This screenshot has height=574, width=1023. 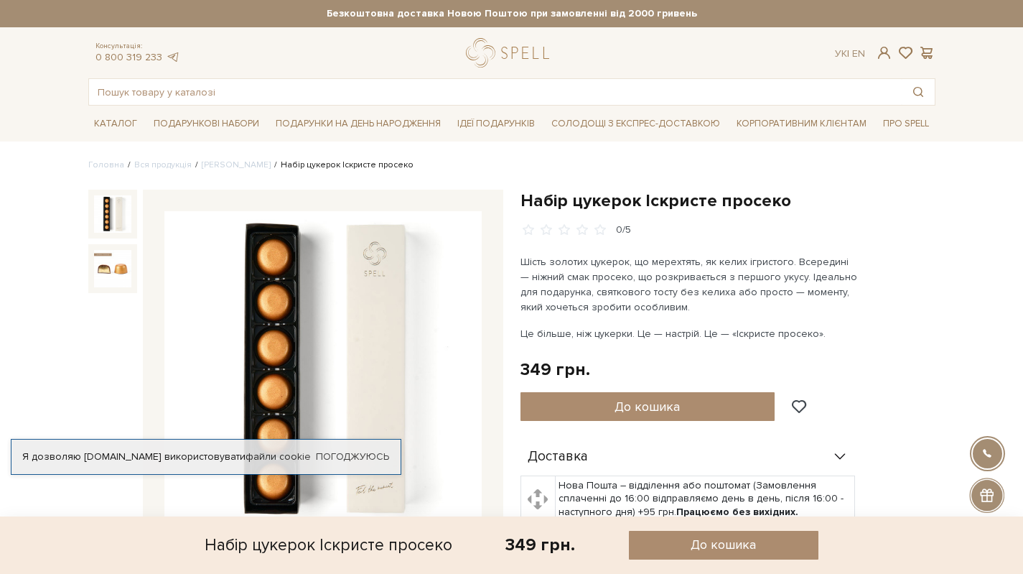 I want to click on a: файли cookie, so click(x=278, y=456).